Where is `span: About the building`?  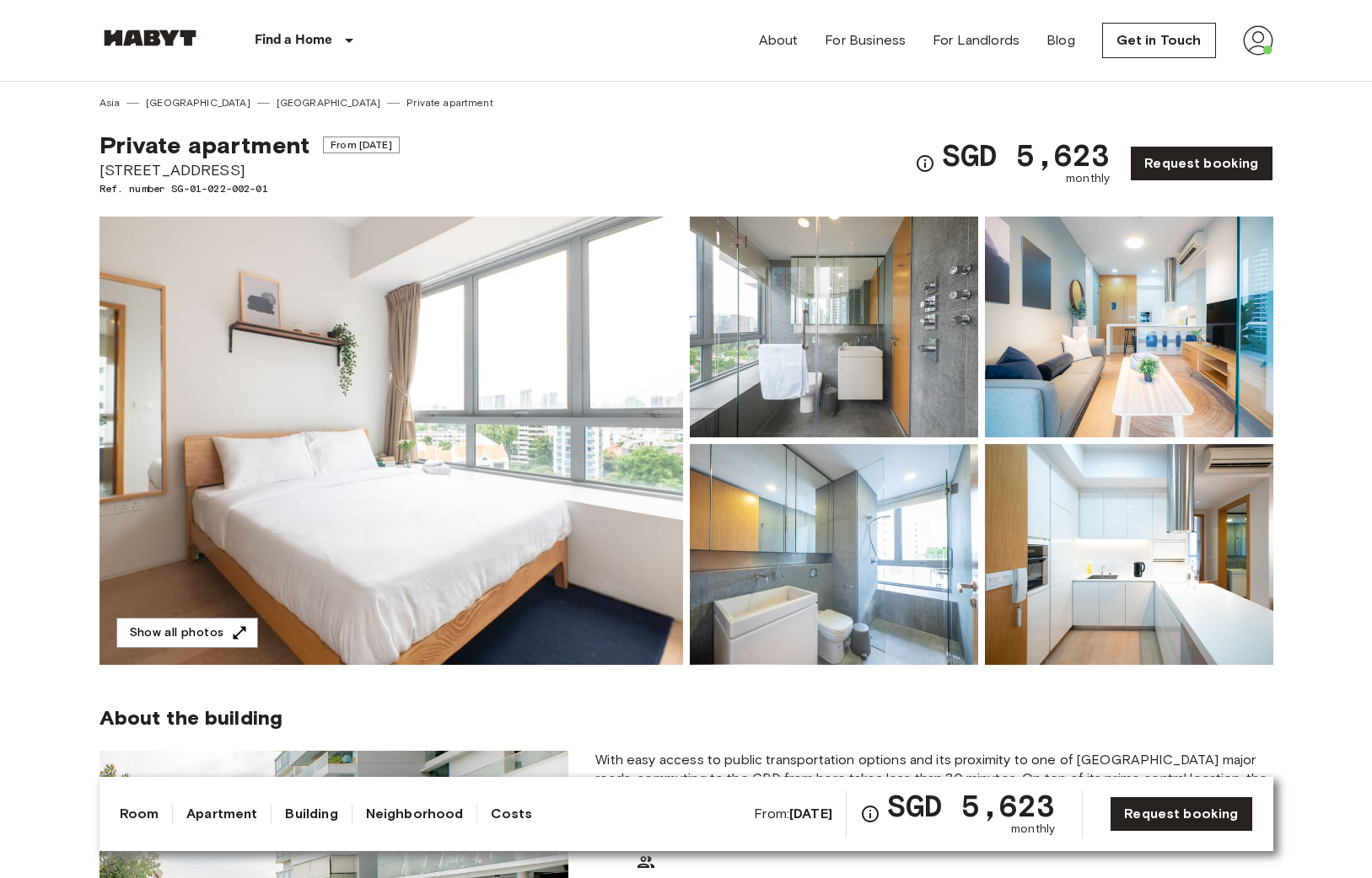 span: About the building is located at coordinates (191, 718).